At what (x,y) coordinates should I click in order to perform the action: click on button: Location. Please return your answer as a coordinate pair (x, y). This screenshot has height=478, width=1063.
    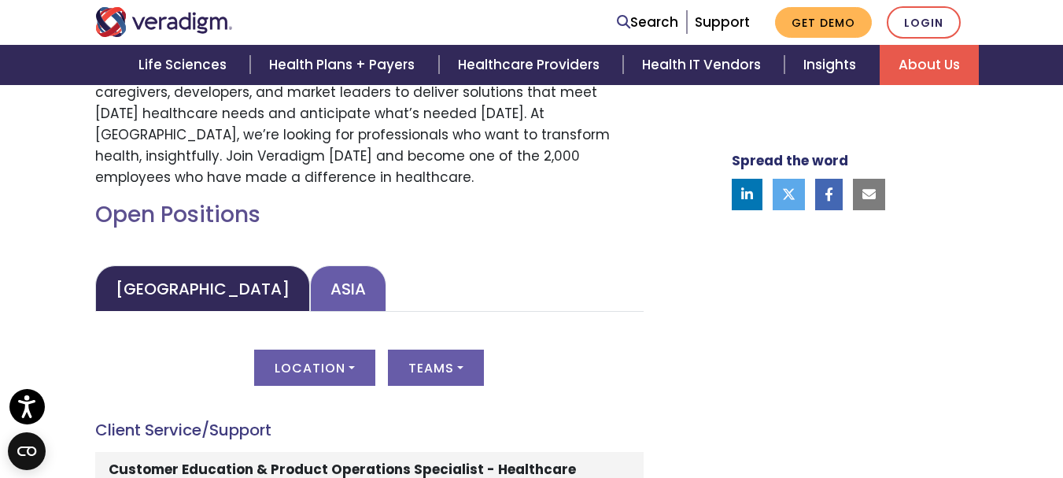
    Looking at the image, I should click on (315, 368).